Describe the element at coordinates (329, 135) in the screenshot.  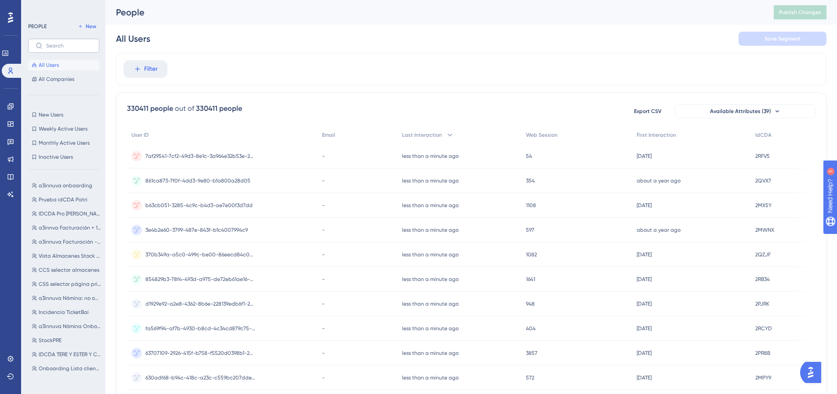
I see `span: Email` at that location.